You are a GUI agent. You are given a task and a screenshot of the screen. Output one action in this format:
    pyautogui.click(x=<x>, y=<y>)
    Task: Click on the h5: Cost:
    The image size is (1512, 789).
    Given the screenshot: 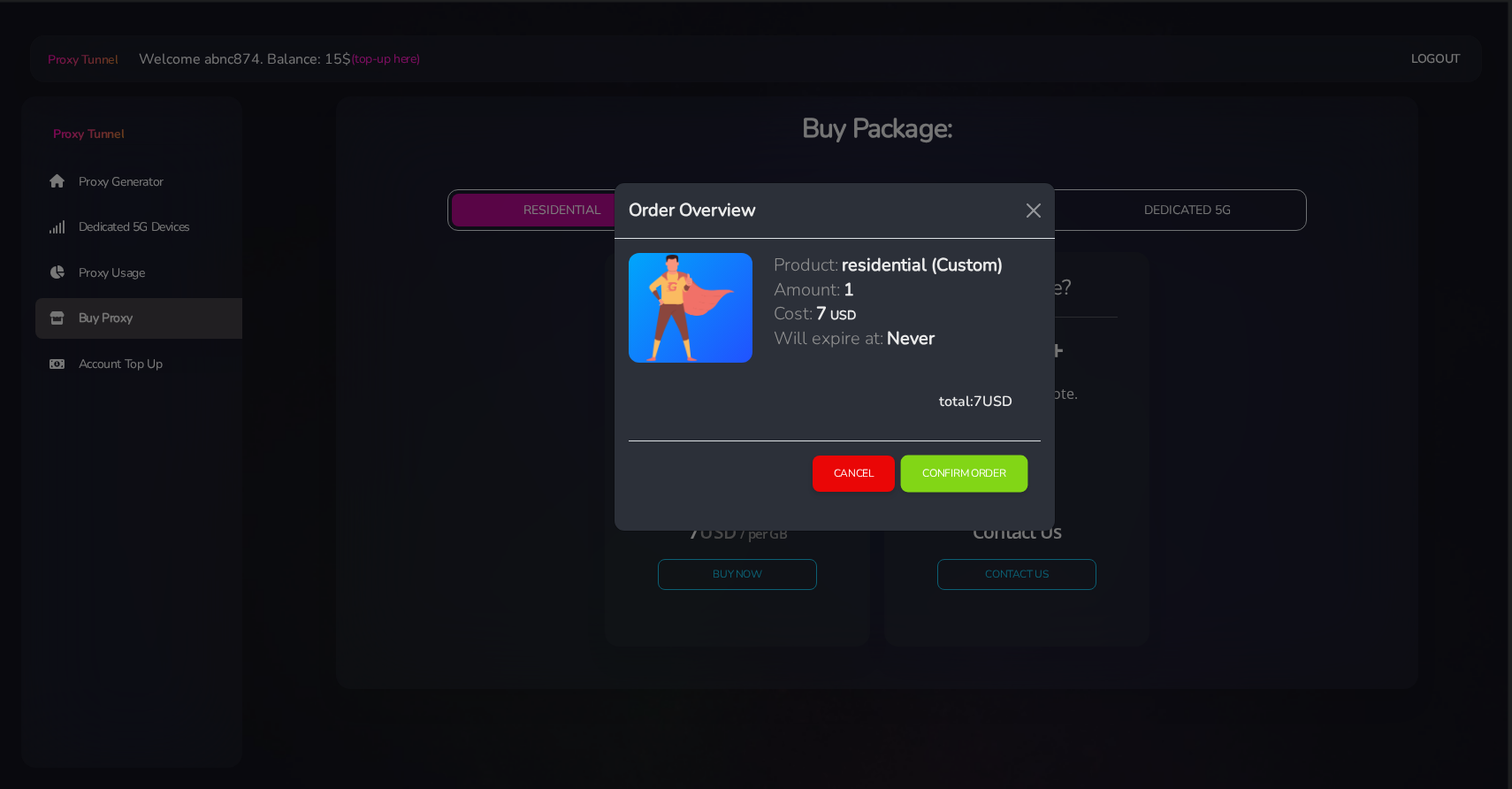 What is the action you would take?
    pyautogui.click(x=793, y=313)
    